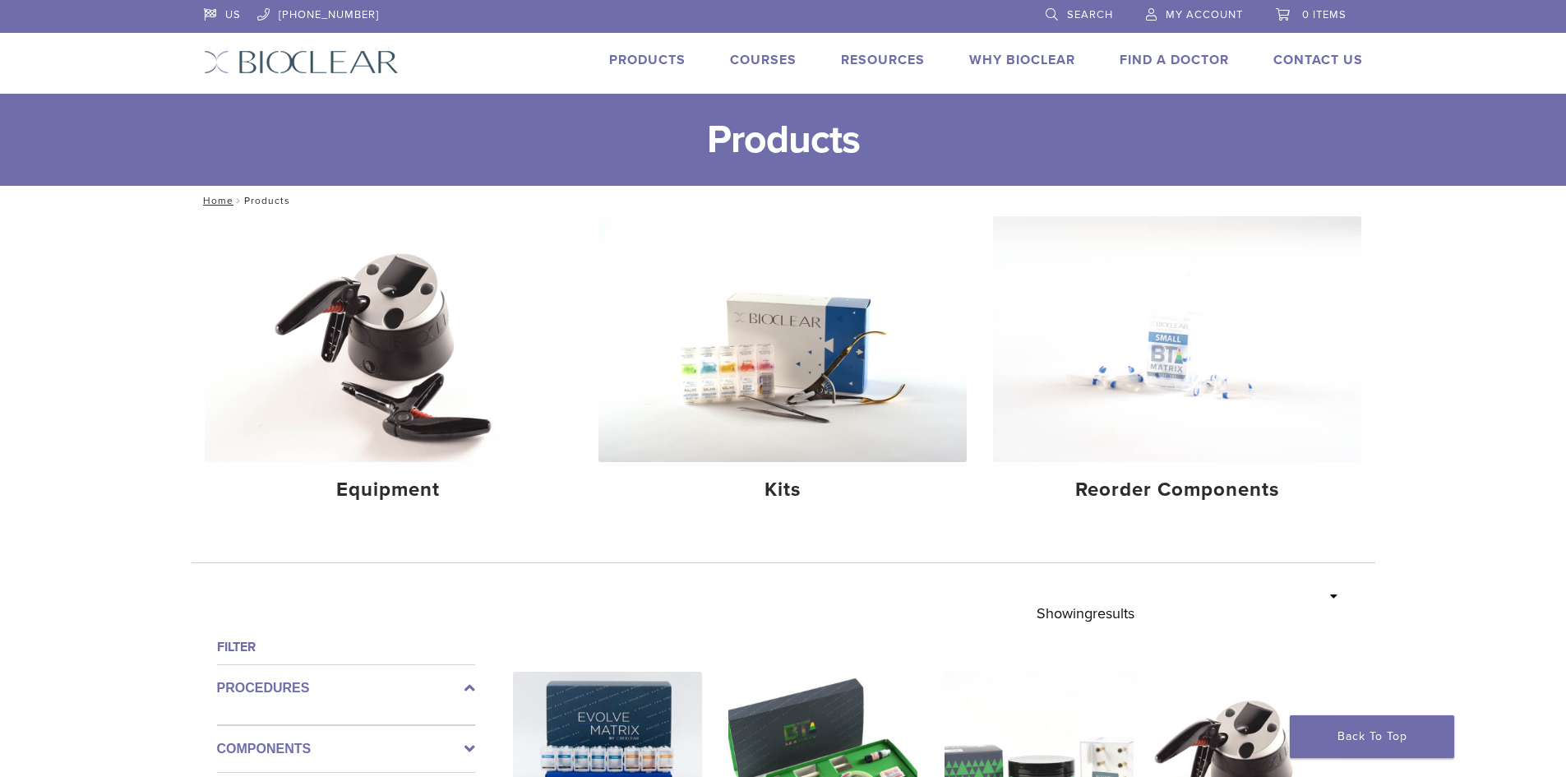  What do you see at coordinates (1090, 15) in the screenshot?
I see `span: Search` at bounding box center [1090, 15].